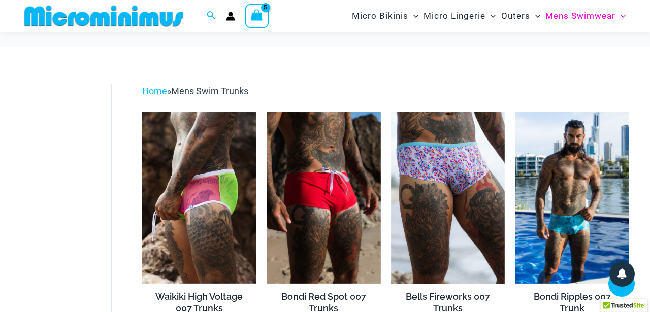 This screenshot has width=650, height=312. What do you see at coordinates (257, 16) in the screenshot?
I see `a: View Shopping Cart, 5 items` at bounding box center [257, 16].